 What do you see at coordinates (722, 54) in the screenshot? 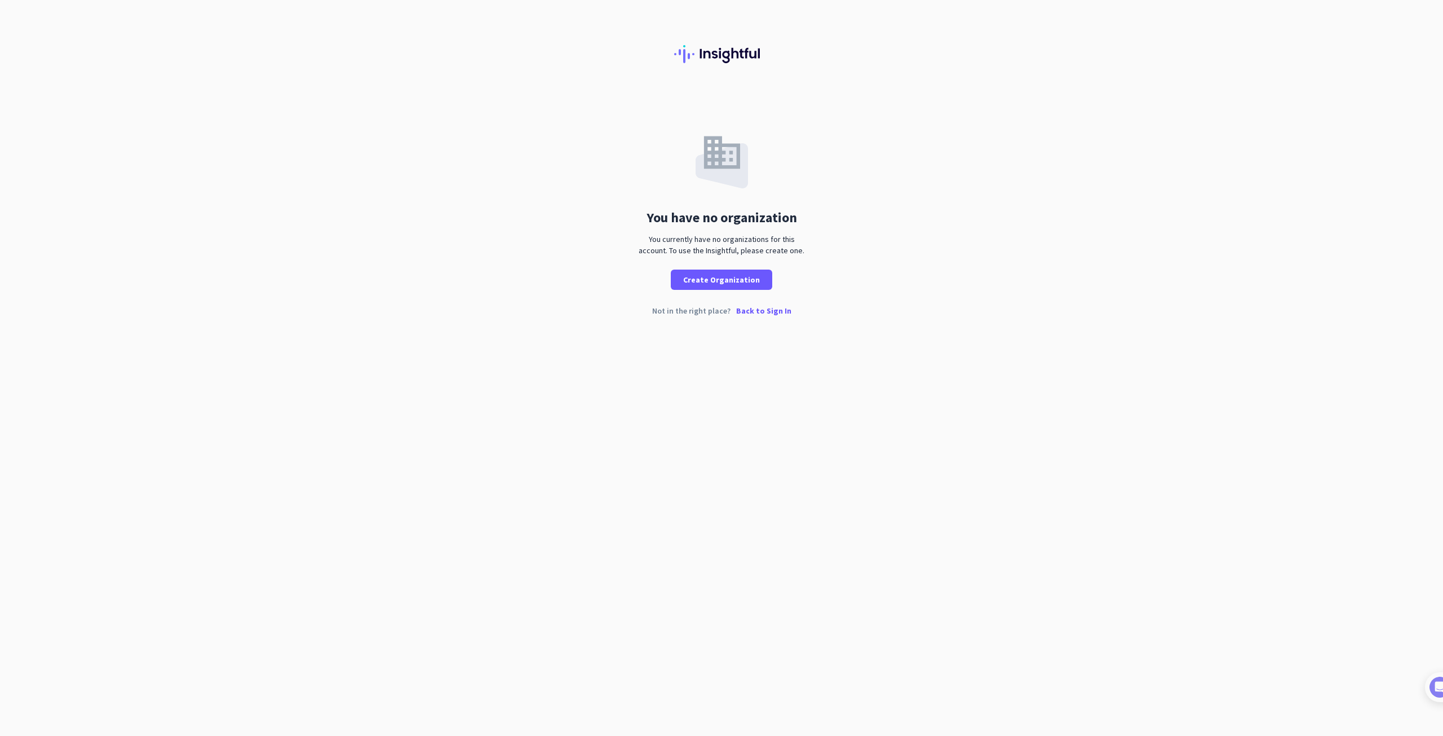
I see `img: Insightful` at bounding box center [722, 54].